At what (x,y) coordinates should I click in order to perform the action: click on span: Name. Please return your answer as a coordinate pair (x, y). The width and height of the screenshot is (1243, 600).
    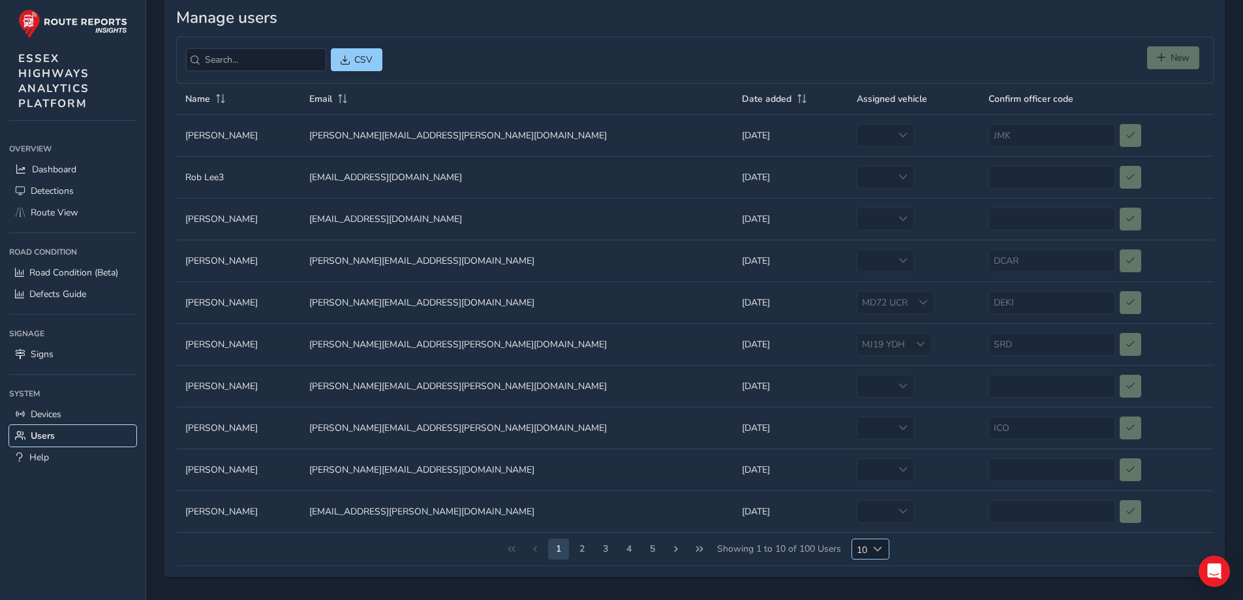
    Looking at the image, I should click on (198, 99).